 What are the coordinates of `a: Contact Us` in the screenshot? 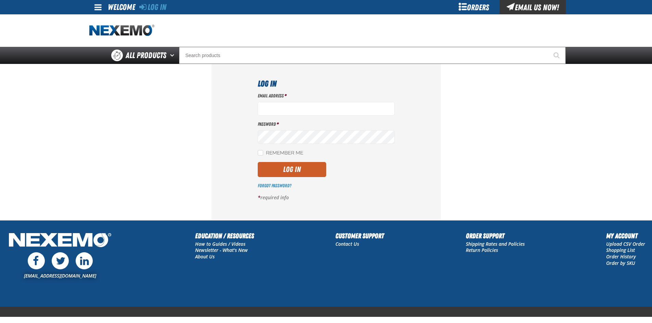 It's located at (347, 244).